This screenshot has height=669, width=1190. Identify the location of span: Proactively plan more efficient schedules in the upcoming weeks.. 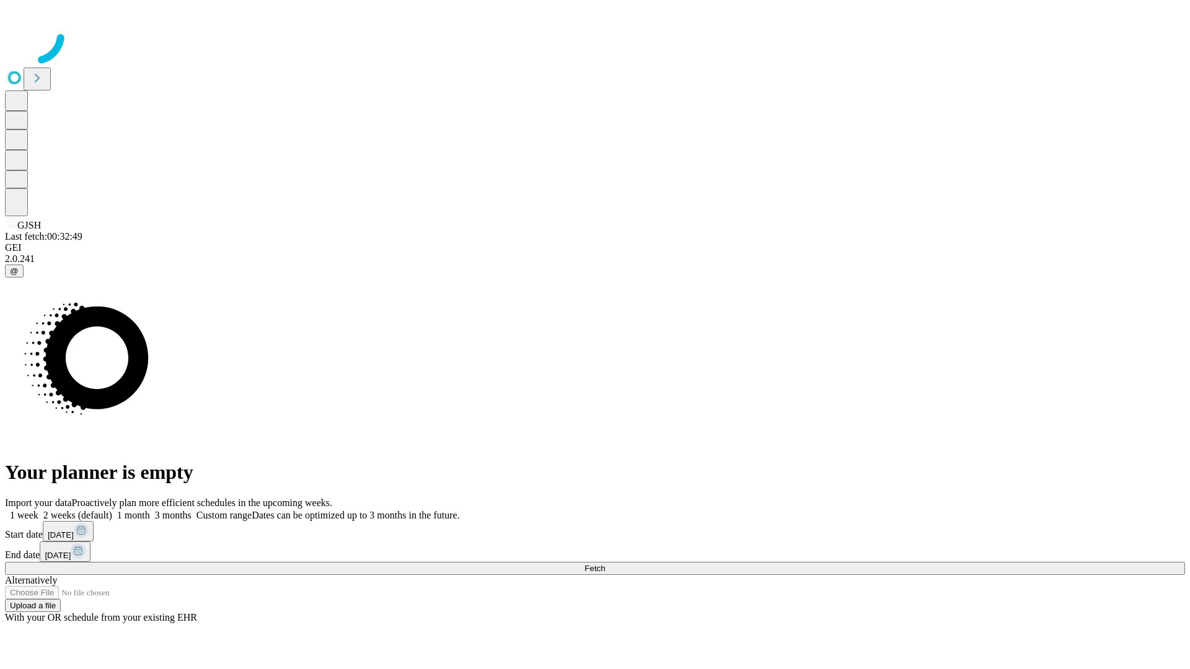
(202, 503).